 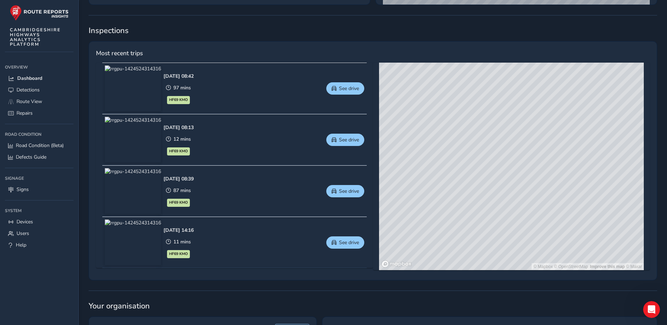 What do you see at coordinates (119, 53) in the screenshot?
I see `span: Most recent trips` at bounding box center [119, 53].